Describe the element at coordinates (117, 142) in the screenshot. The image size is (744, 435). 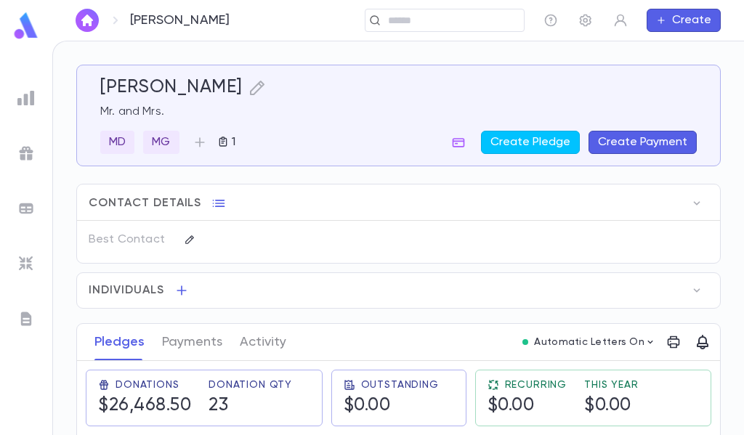
I see `p: MD` at that location.